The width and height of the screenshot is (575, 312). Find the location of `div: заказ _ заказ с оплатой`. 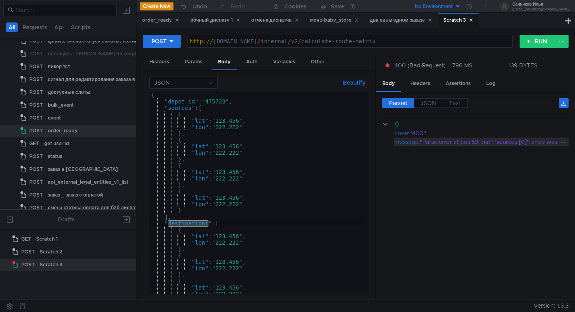

div: заказ _ заказ с оплатой is located at coordinates (76, 195).